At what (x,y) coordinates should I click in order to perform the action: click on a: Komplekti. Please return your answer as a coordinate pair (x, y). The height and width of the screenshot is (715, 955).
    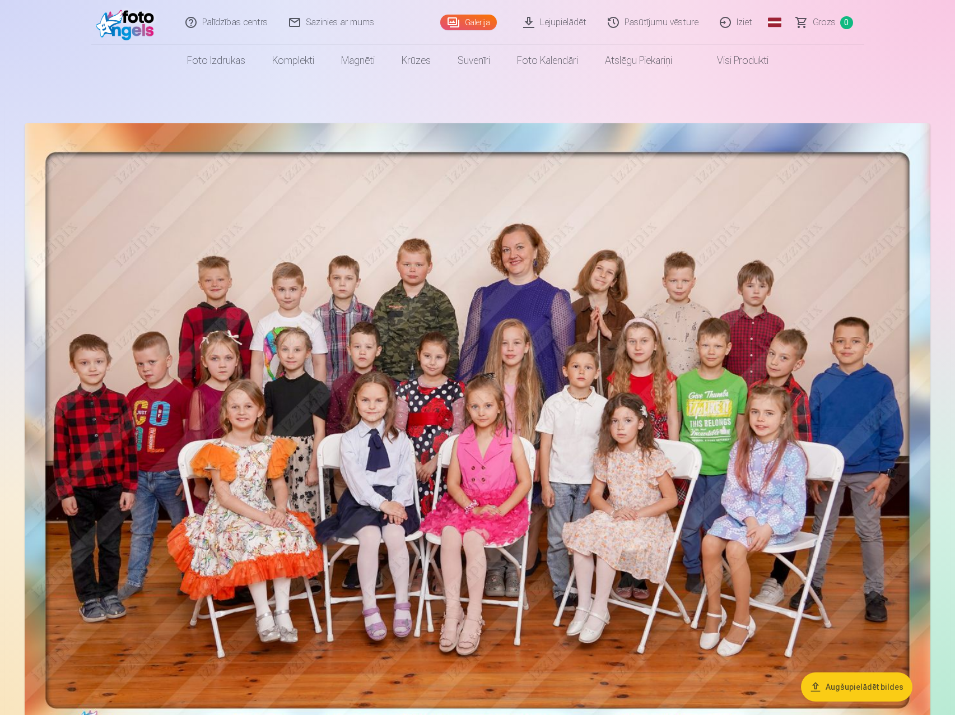
    Looking at the image, I should click on (293, 61).